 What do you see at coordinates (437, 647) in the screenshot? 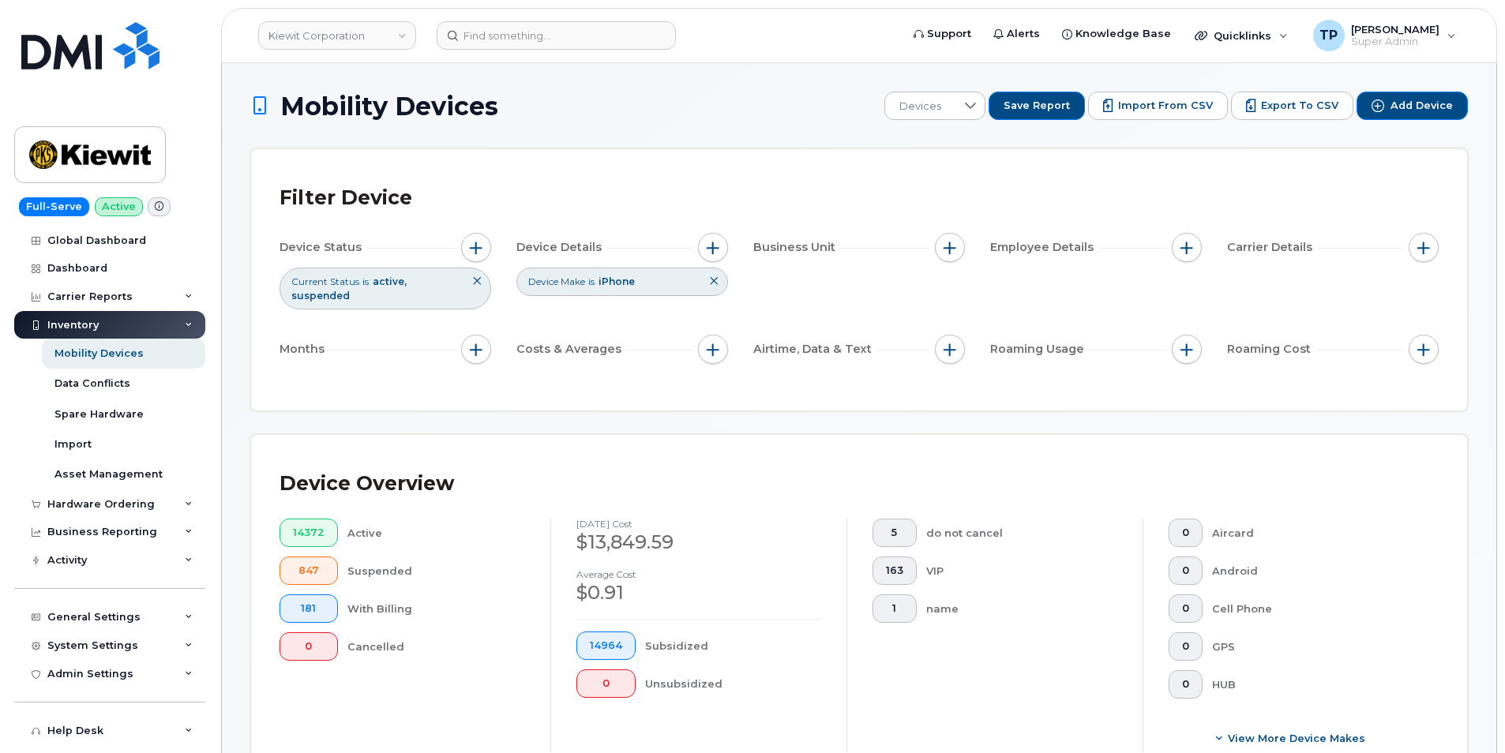
I see `div: Cancelled` at bounding box center [437, 647].